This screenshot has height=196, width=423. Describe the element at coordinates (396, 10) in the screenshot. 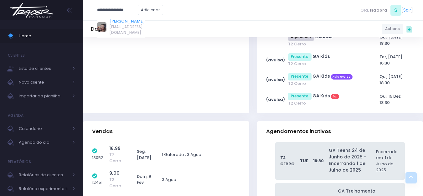

I see `span: S` at that location.